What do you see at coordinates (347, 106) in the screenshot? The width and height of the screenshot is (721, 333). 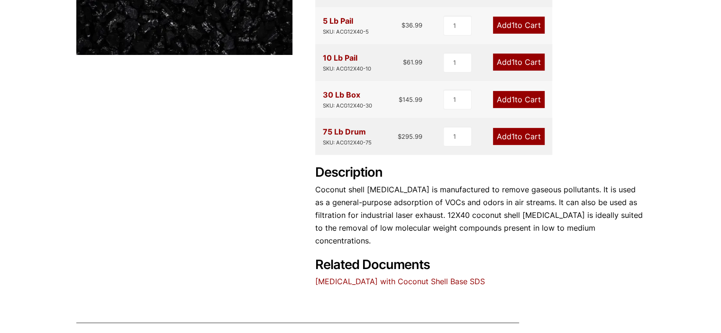 I see `div: SKU: ACG12X40-30` at bounding box center [347, 106].